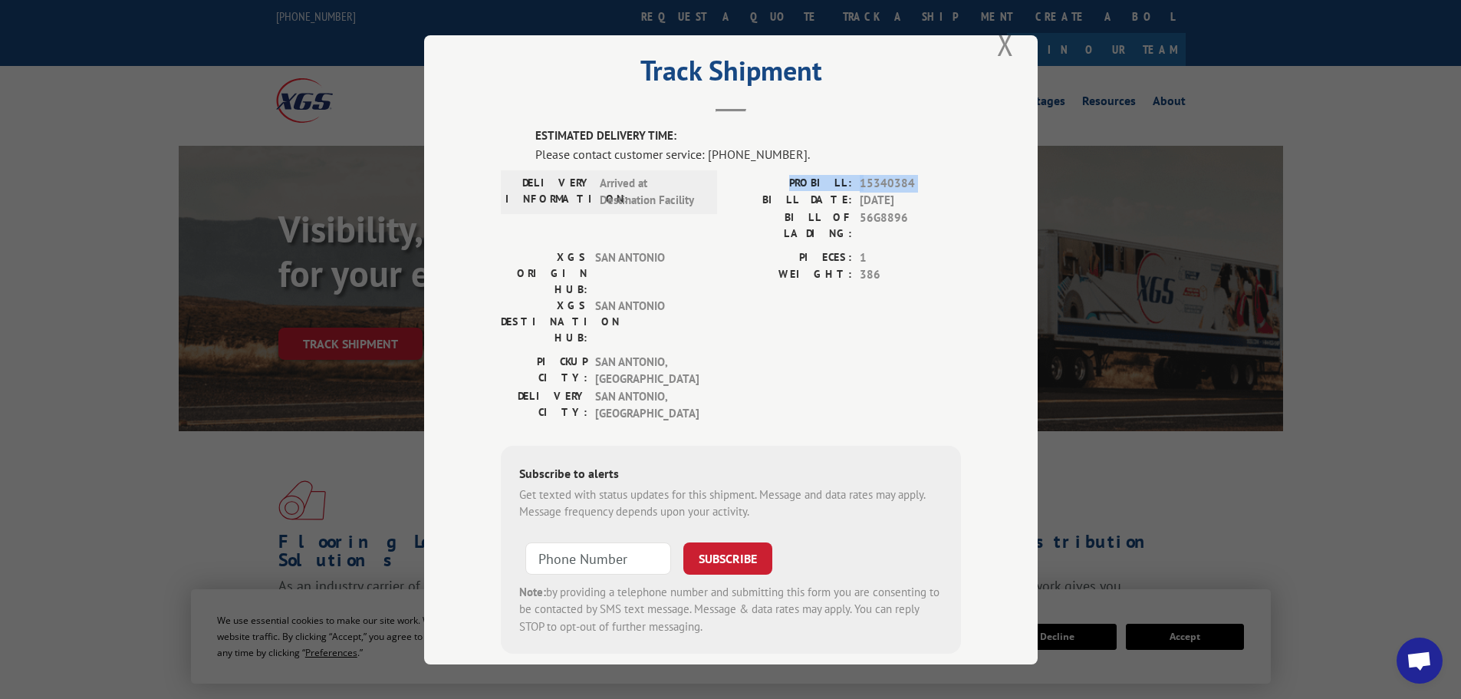  I want to click on button: Close modal, so click(1006, 44).